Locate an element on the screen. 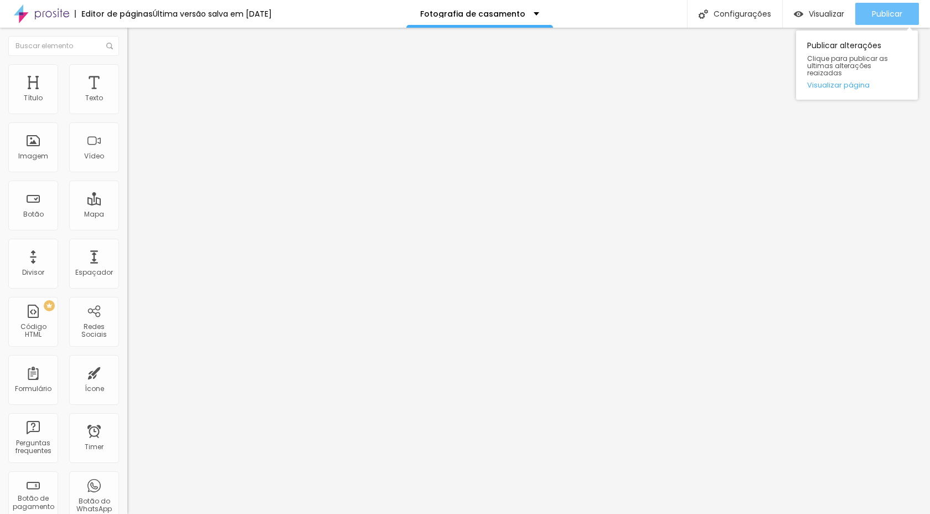 The height and width of the screenshot is (514, 930). div: Botão is located at coordinates (33, 214).